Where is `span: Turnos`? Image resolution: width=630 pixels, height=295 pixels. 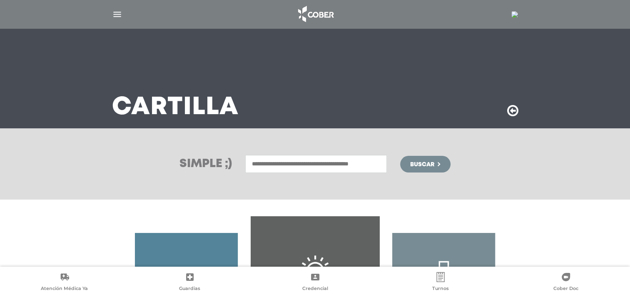 span: Turnos is located at coordinates (441, 289).